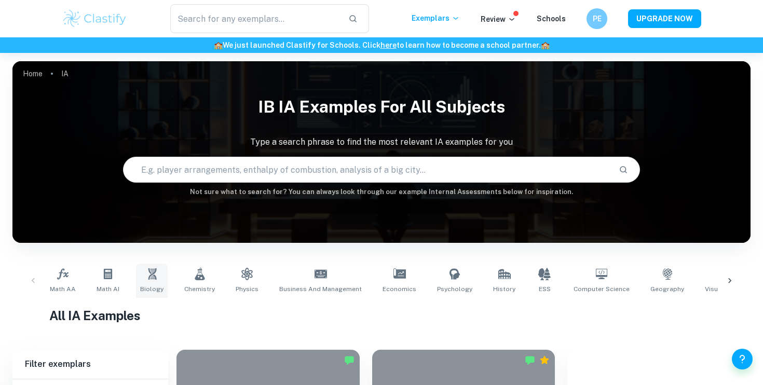 The image size is (763, 385). Describe the element at coordinates (399, 289) in the screenshot. I see `span: Economics` at that location.